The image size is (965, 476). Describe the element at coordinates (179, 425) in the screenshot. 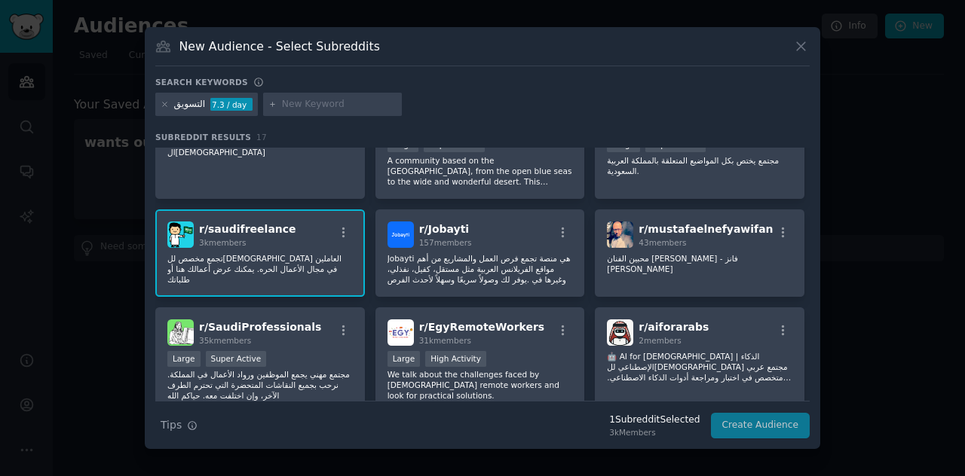

I see `button: Tips` at that location.